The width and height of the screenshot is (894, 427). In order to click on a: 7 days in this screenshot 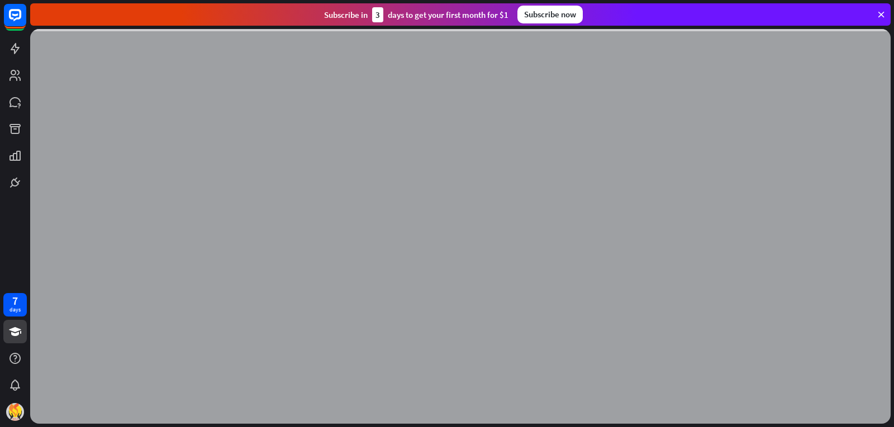, I will do `click(15, 305)`.